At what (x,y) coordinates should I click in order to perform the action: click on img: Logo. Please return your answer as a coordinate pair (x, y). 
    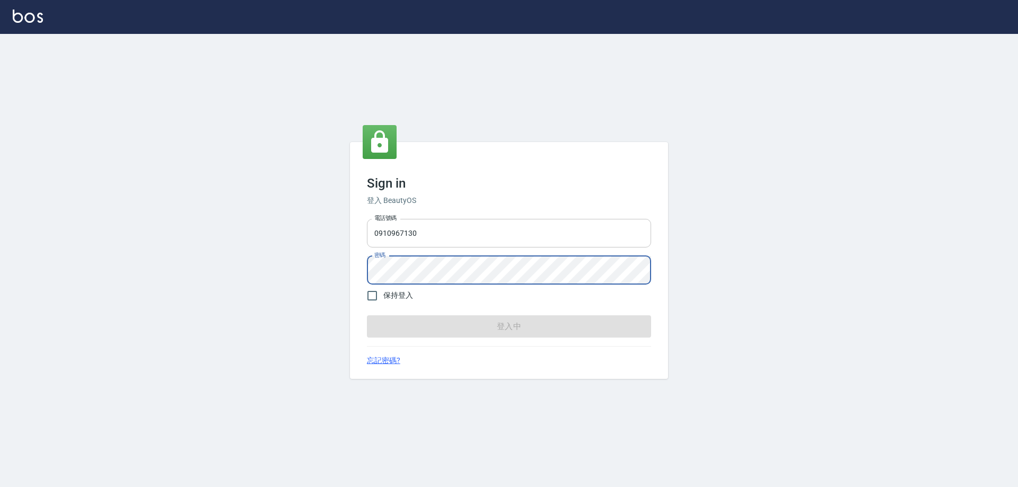
    Looking at the image, I should click on (28, 16).